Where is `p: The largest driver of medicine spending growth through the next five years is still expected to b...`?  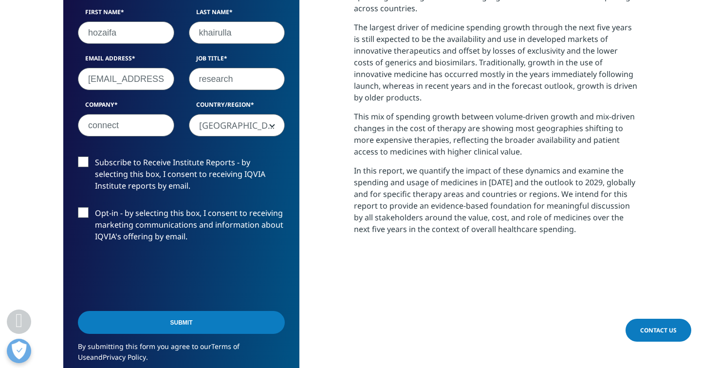 p: The largest driver of medicine spending growth through the next five years is still expected to b... is located at coordinates (496, 66).